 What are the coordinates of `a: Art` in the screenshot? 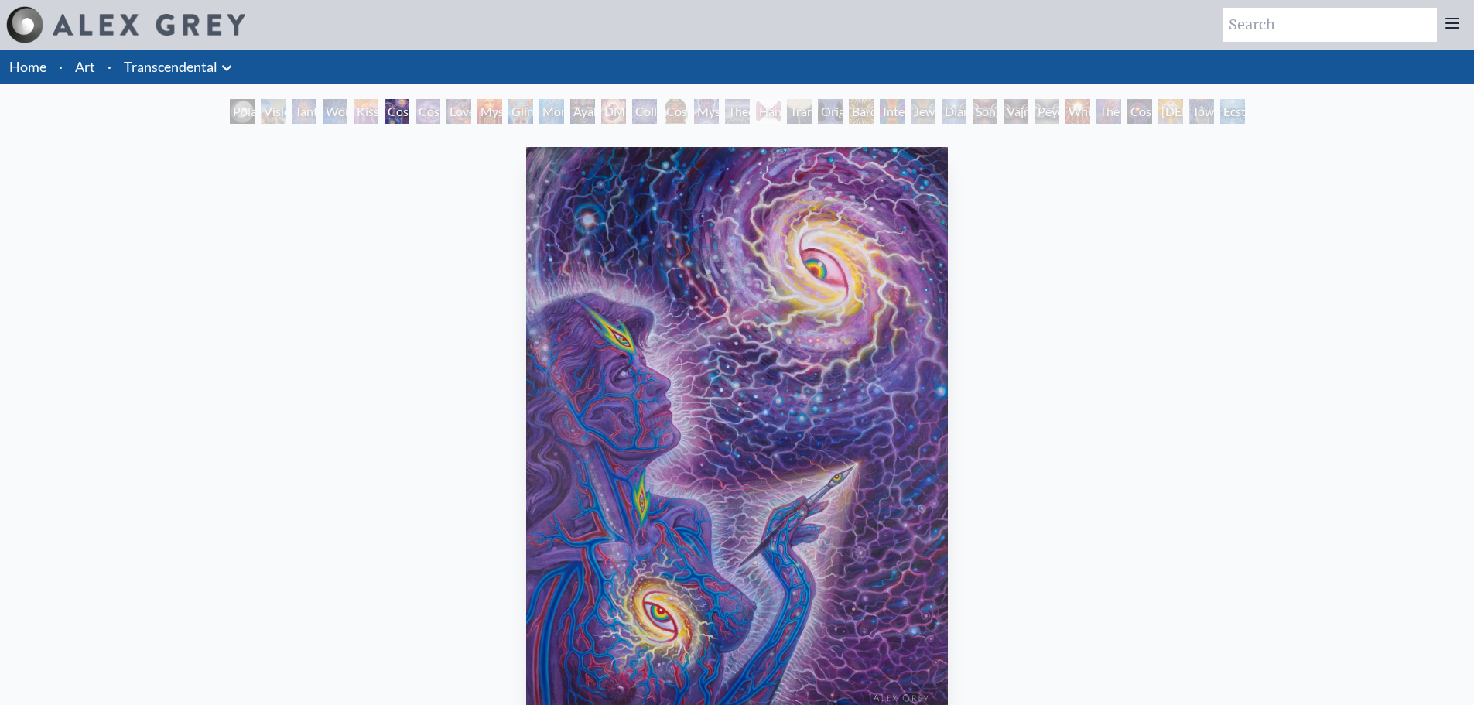 It's located at (85, 67).